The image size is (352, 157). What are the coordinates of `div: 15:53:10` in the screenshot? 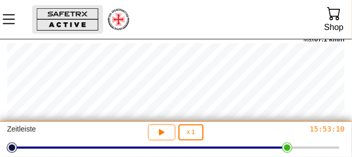 It's located at (289, 129).